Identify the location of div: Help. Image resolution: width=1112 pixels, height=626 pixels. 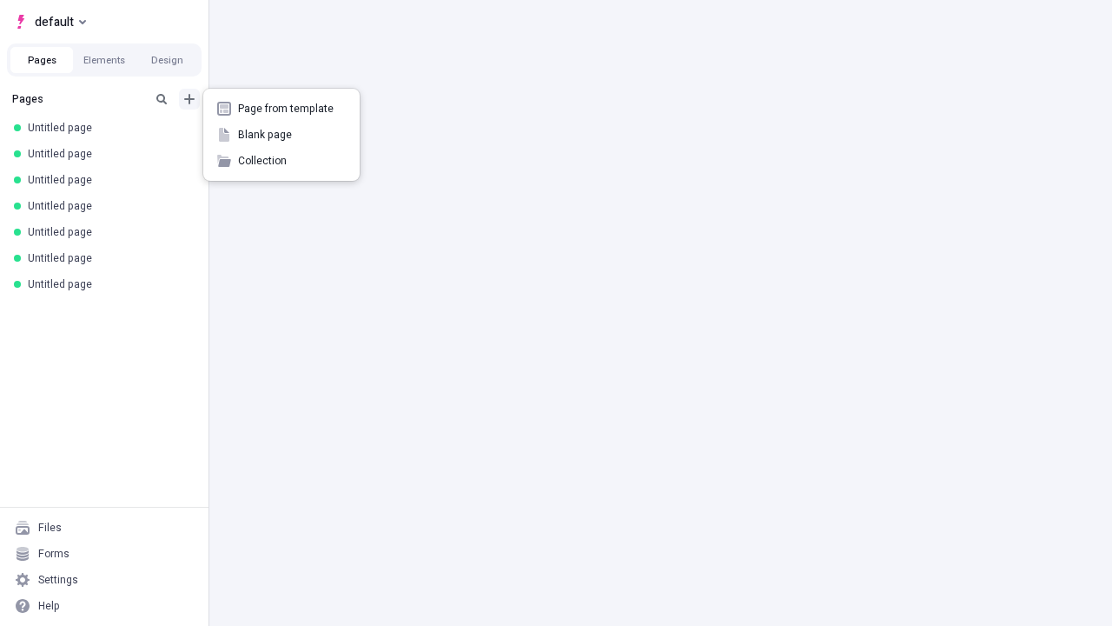
(49, 606).